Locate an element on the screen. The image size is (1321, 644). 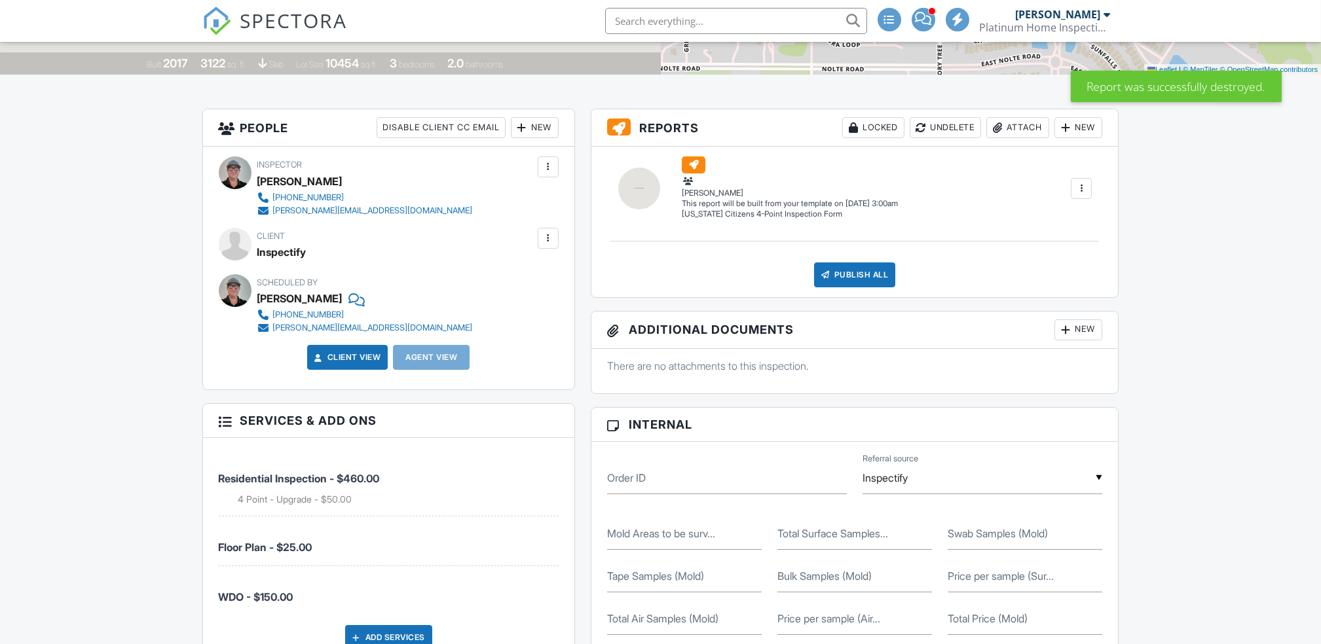
div: 2.0 is located at coordinates (455, 63).